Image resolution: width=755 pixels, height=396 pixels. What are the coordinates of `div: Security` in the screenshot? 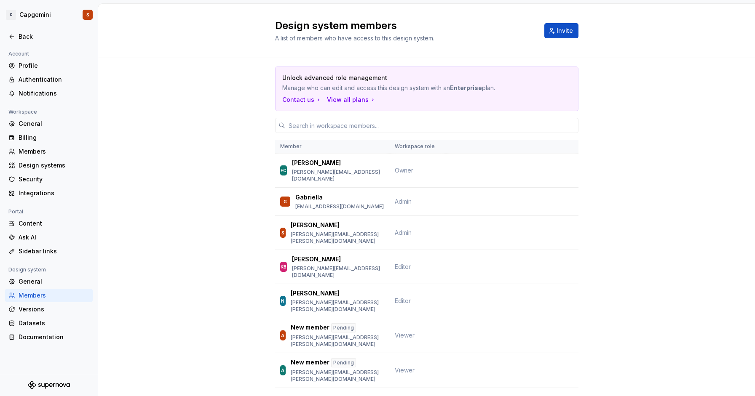 It's located at (54, 179).